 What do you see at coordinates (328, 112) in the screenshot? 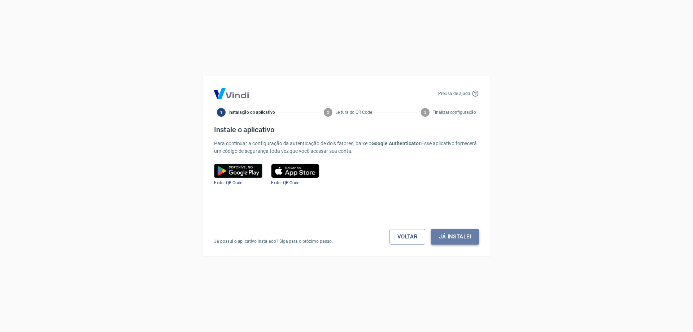
I see `text: 2` at bounding box center [328, 112].